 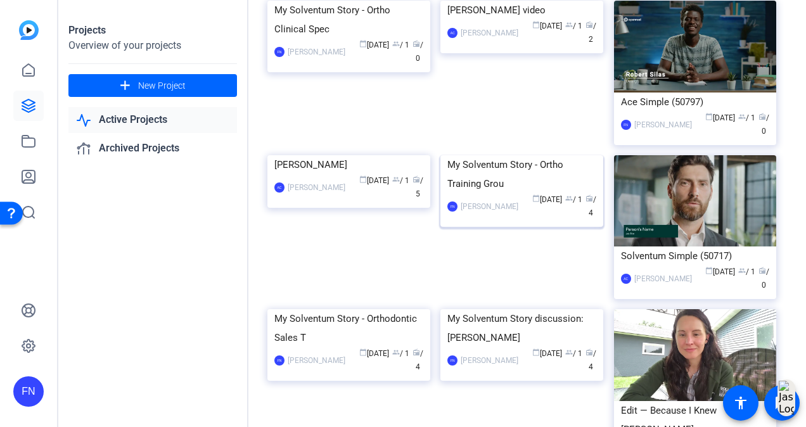 I want to click on div: Ace Simple (50797), so click(x=695, y=102).